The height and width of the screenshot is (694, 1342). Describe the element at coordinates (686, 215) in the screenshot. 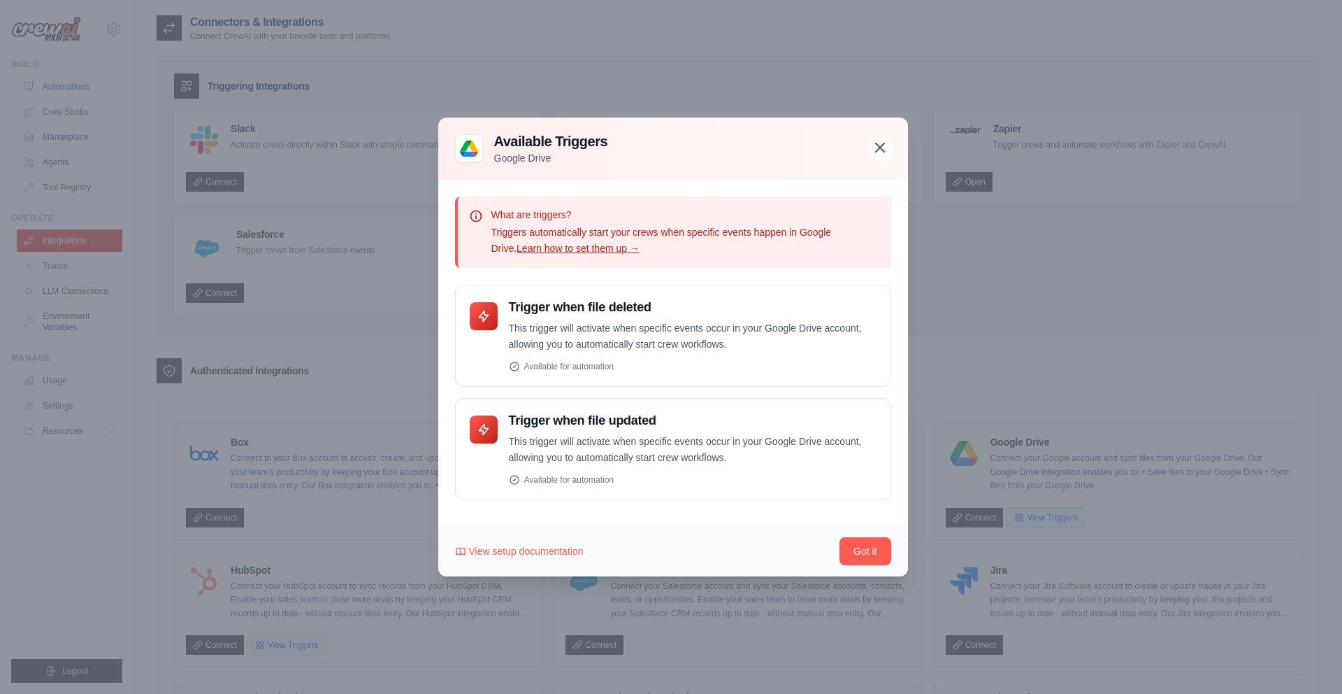

I see `p: What are triggers?` at that location.